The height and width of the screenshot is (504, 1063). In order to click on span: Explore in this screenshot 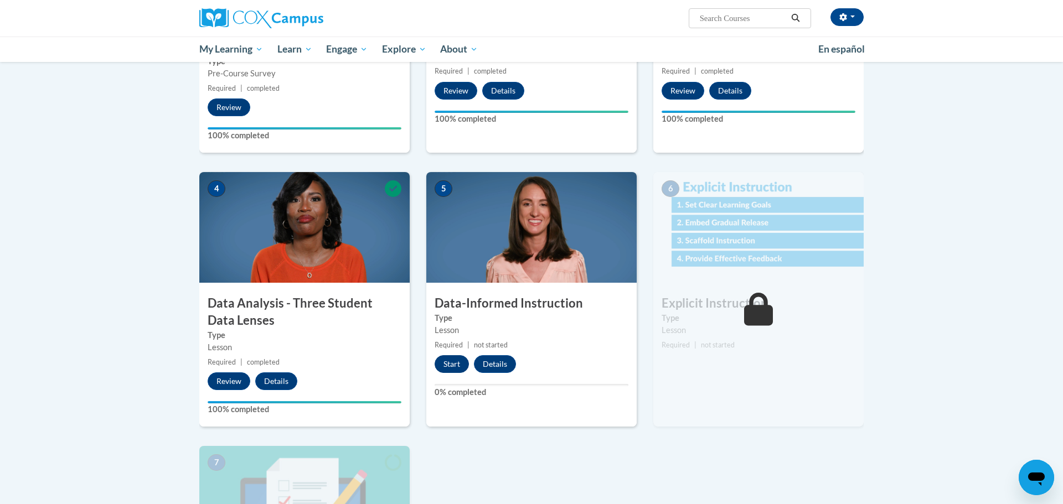, I will do `click(404, 49)`.